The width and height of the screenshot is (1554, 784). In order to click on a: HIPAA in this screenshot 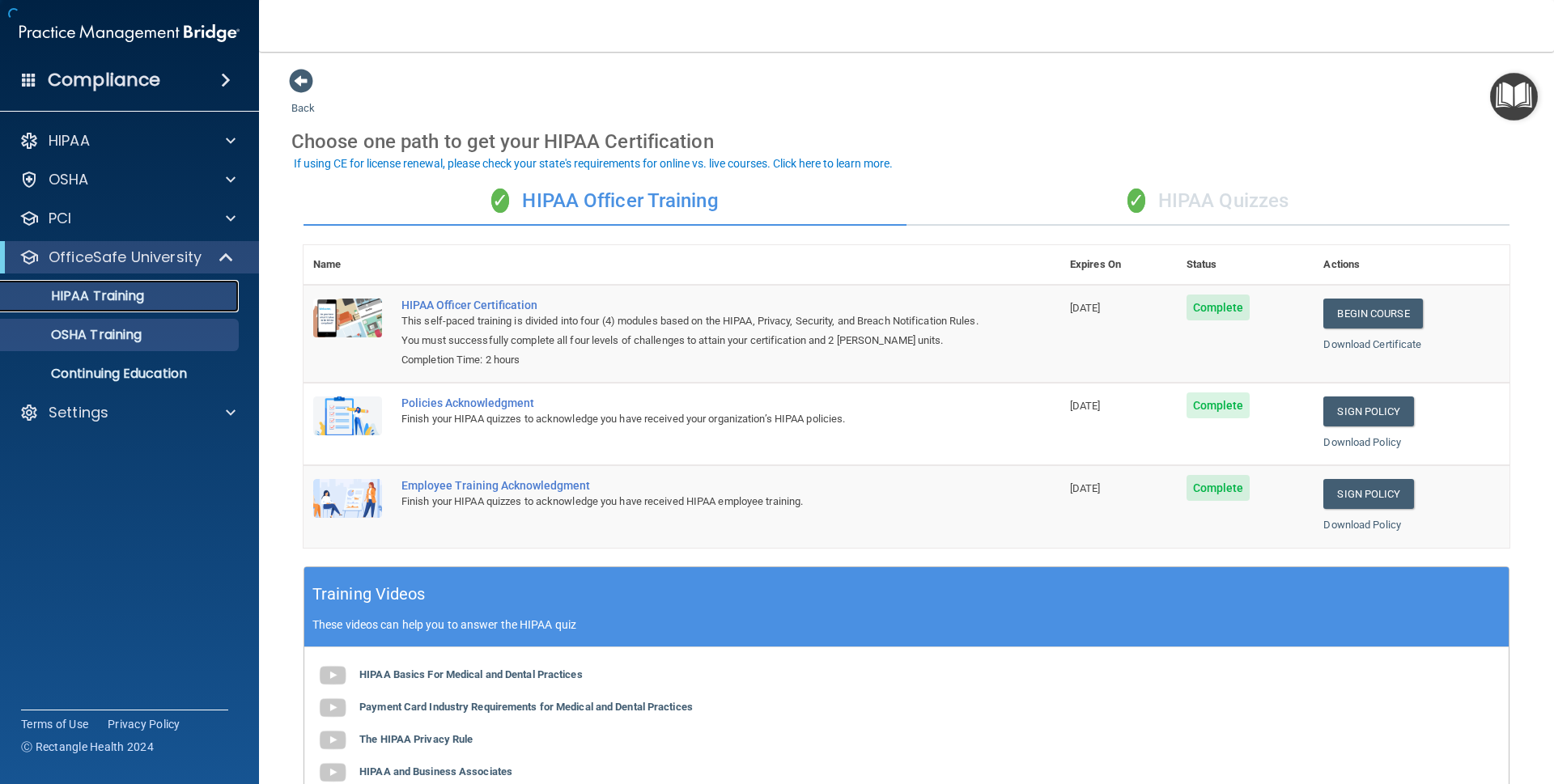, I will do `click(127, 141)`.